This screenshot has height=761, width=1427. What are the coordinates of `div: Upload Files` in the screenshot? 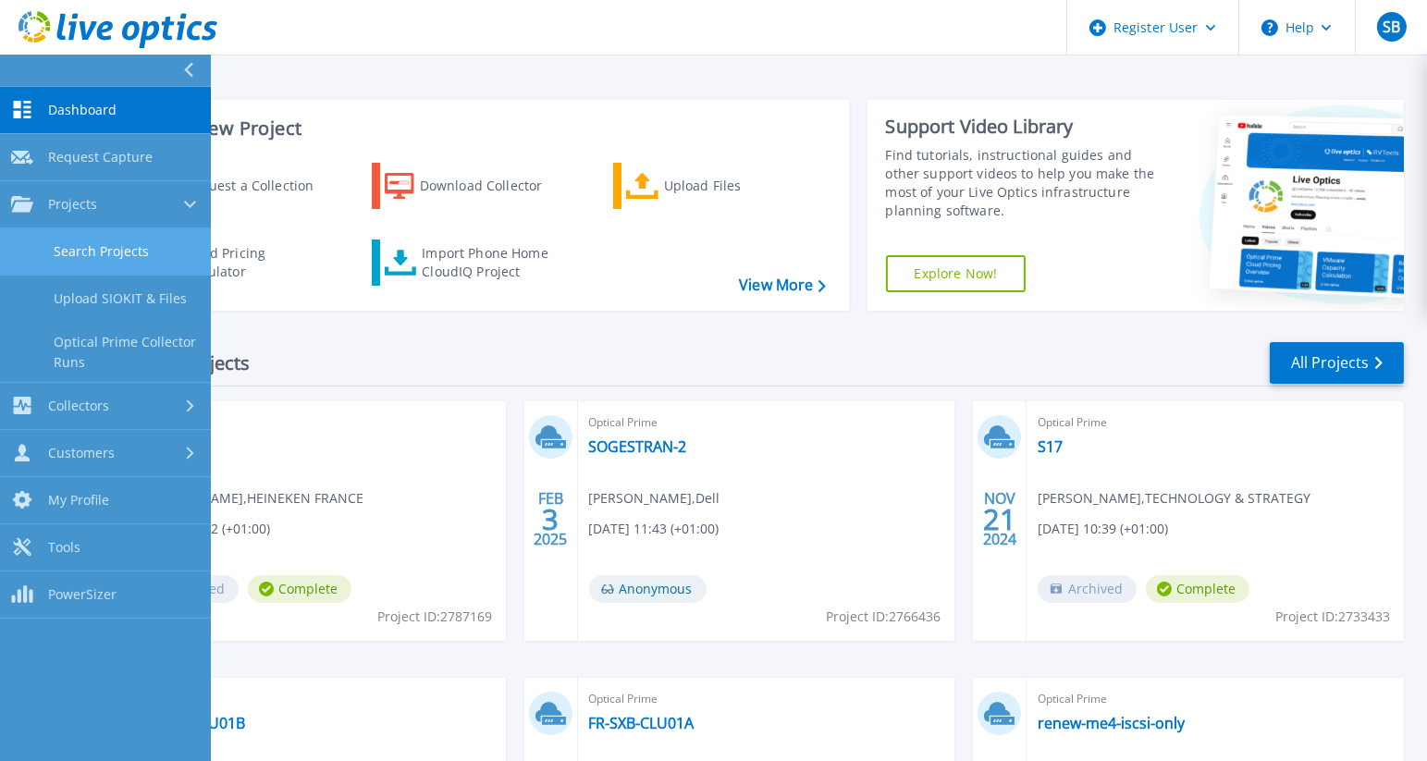 It's located at (738, 186).